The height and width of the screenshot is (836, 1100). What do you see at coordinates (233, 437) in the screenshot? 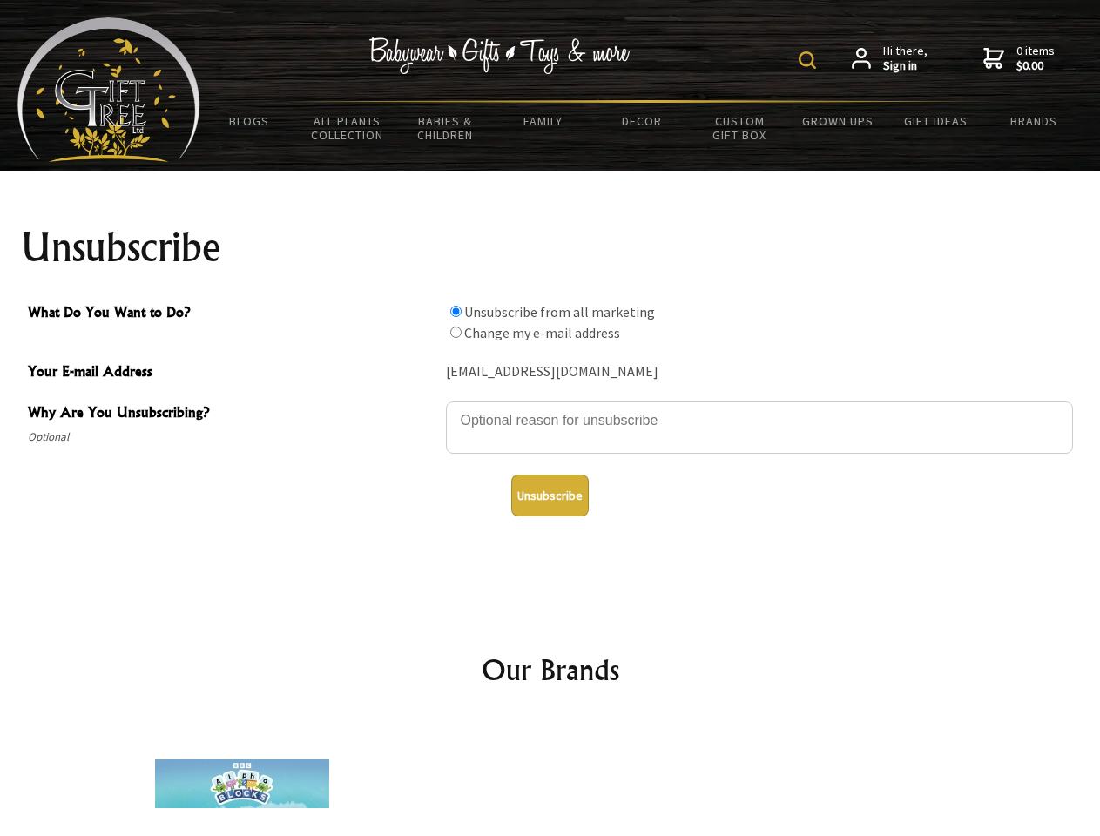
I see `span: Optional` at bounding box center [233, 437].